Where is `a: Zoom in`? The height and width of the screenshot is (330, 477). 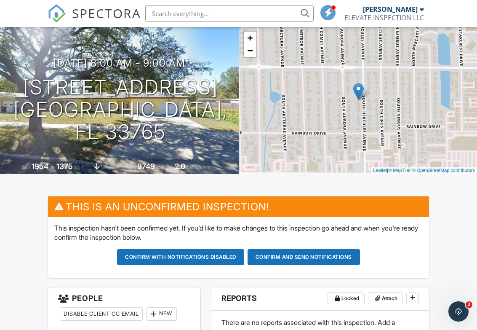 a: Zoom in is located at coordinates (250, 38).